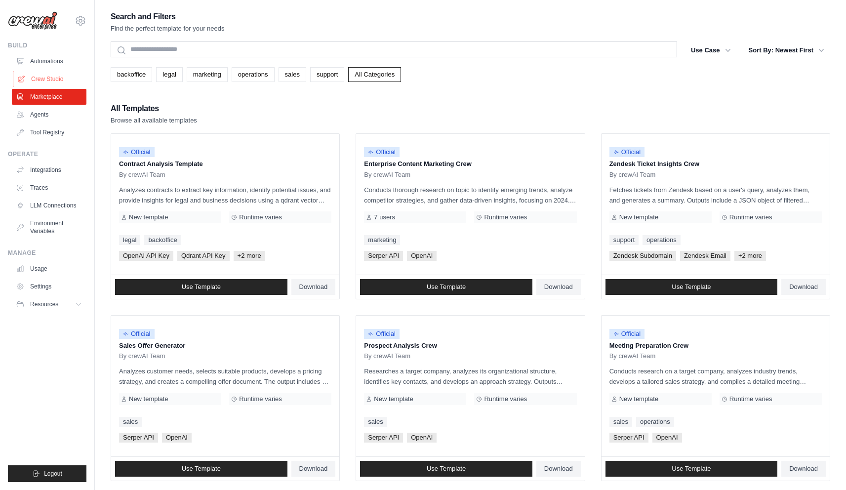 This screenshot has width=846, height=490. I want to click on p: Find the perfect template for your needs, so click(168, 29).